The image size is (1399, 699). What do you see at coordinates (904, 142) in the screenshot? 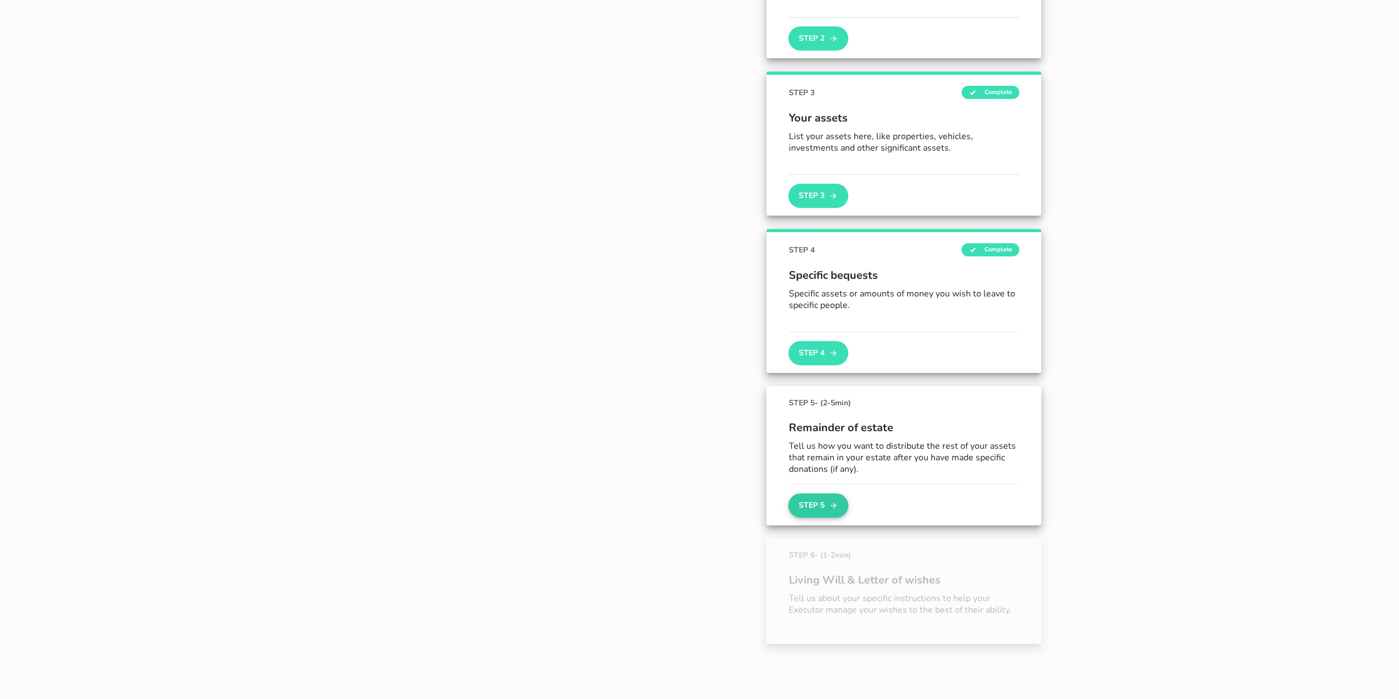
I see `p: List your assets here, like properties, vehicles, investments and other significant assets.` at bounding box center [904, 142].